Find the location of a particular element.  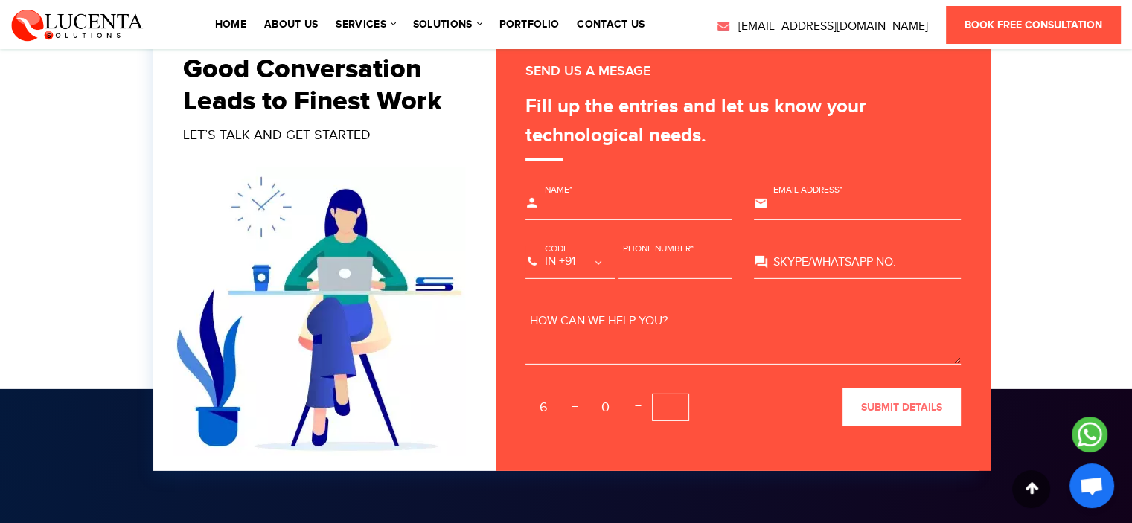

a: About Us is located at coordinates (291, 25).